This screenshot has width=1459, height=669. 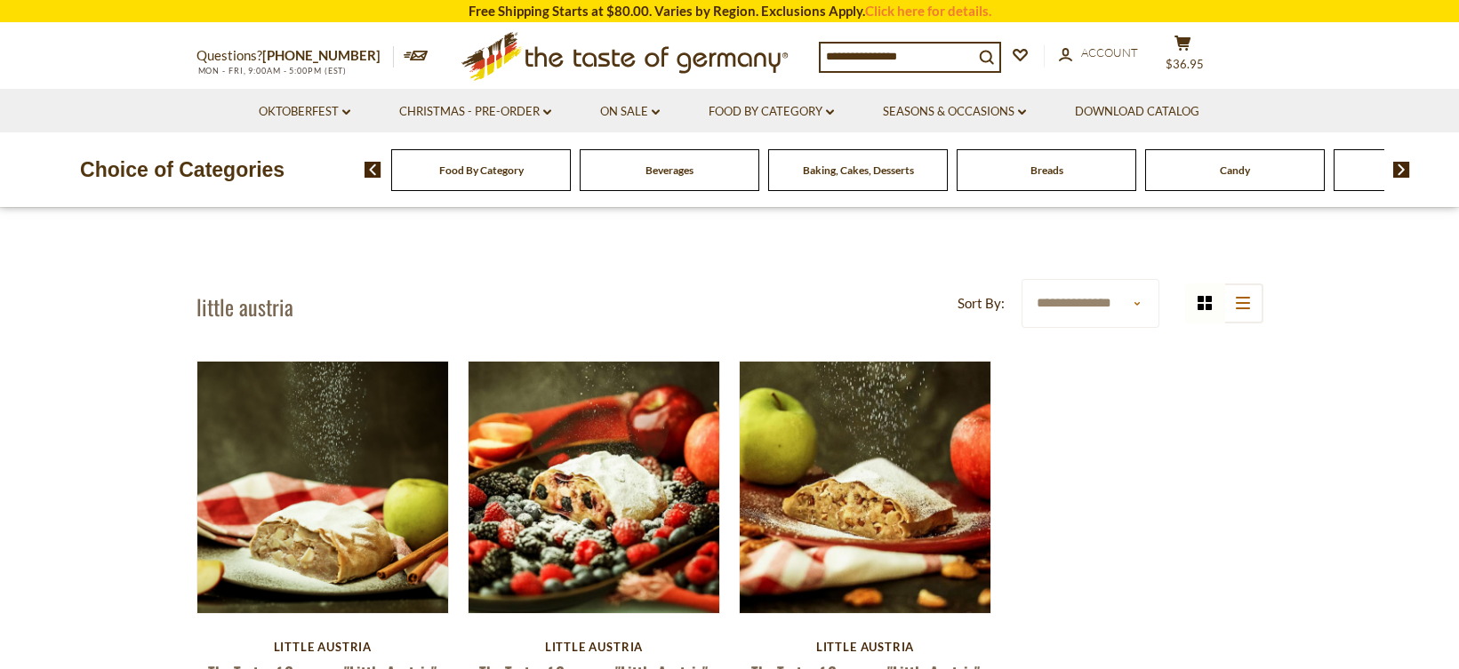 I want to click on a: Candy, so click(x=1235, y=170).